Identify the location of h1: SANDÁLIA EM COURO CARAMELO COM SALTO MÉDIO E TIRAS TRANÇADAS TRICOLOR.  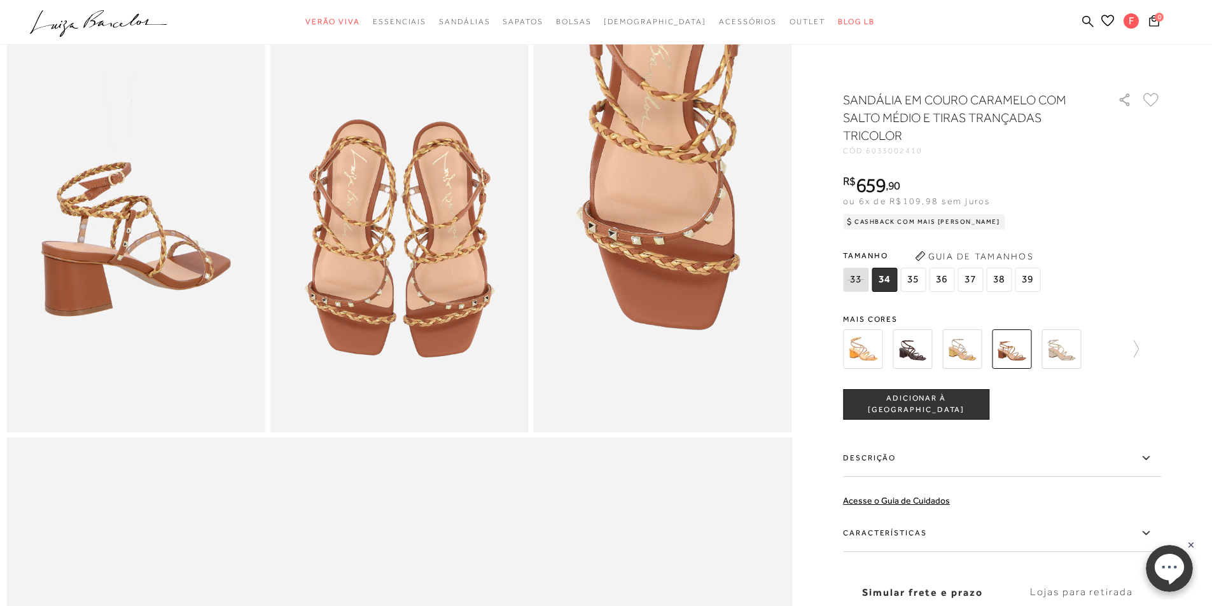
(962, 118).